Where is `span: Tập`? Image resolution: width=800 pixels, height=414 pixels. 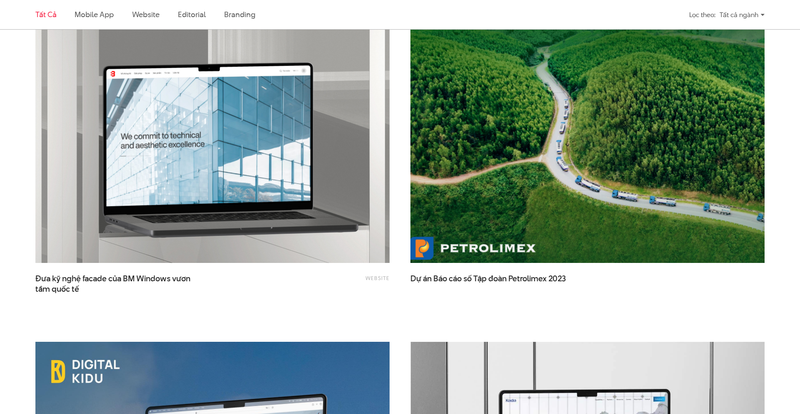
span: Tập is located at coordinates (480, 278).